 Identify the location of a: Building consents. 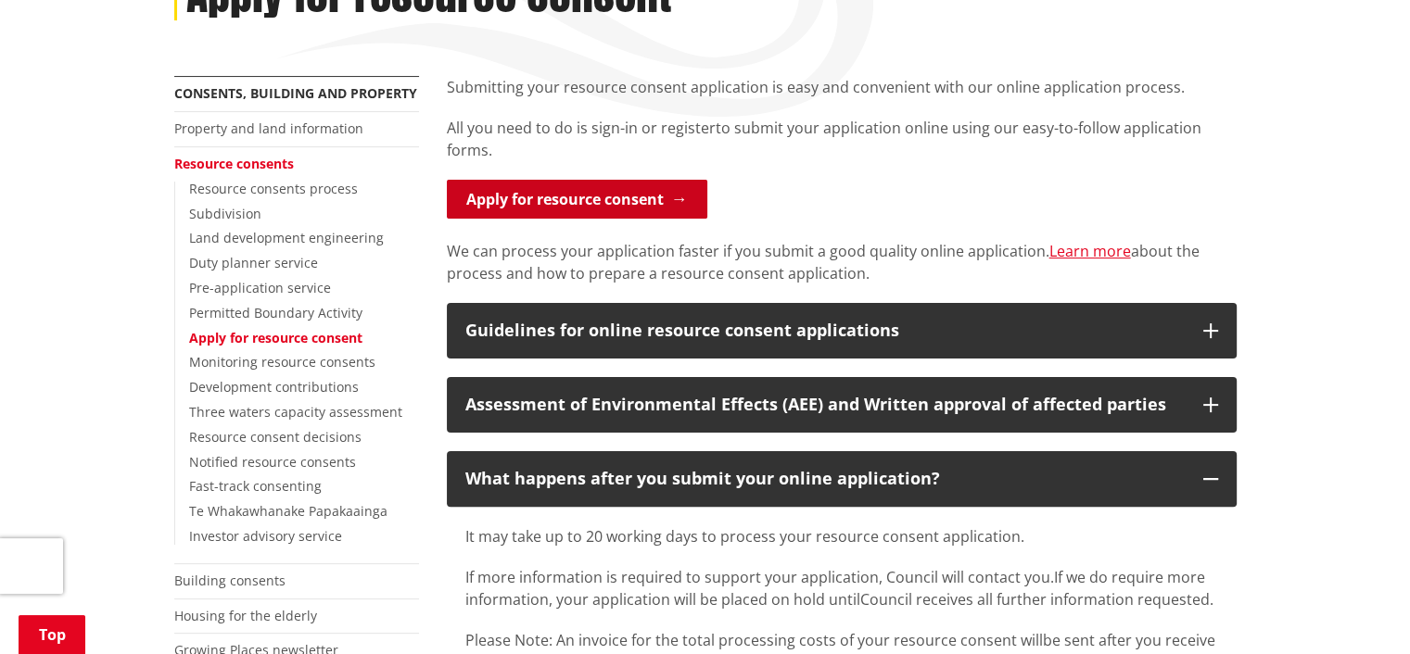
(230, 580).